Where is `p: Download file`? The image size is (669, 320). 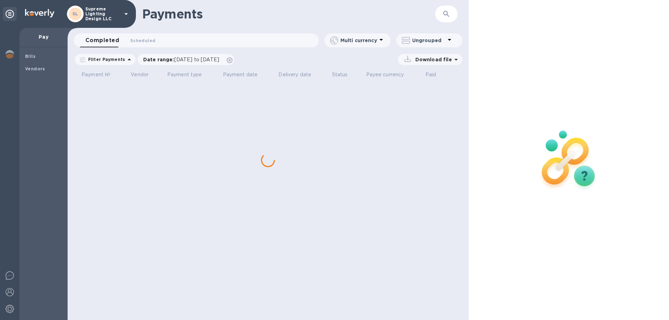 p: Download file is located at coordinates (432, 60).